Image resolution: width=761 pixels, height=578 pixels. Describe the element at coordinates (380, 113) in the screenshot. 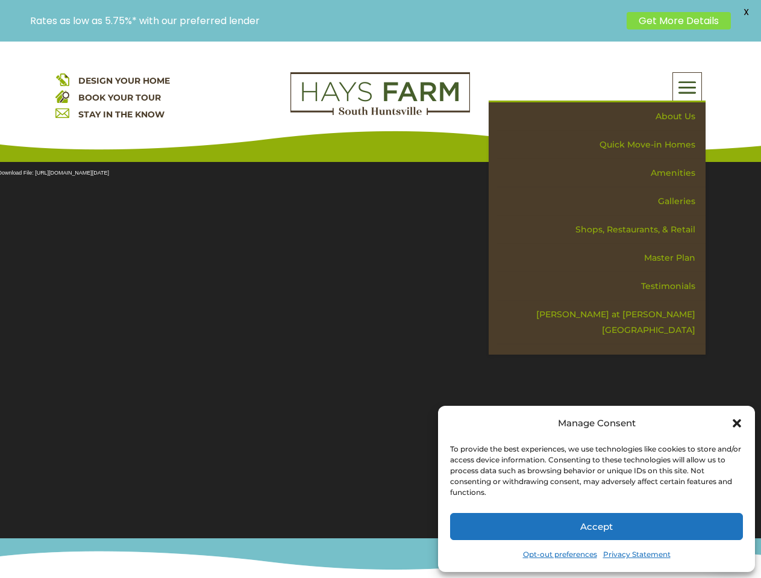

I see `a: hays farm homes huntsville development` at that location.